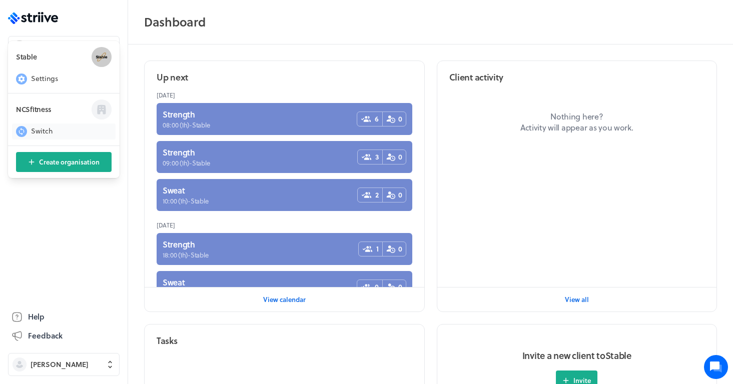 The image size is (733, 384). Describe the element at coordinates (42, 131) in the screenshot. I see `span: Switch` at that location.